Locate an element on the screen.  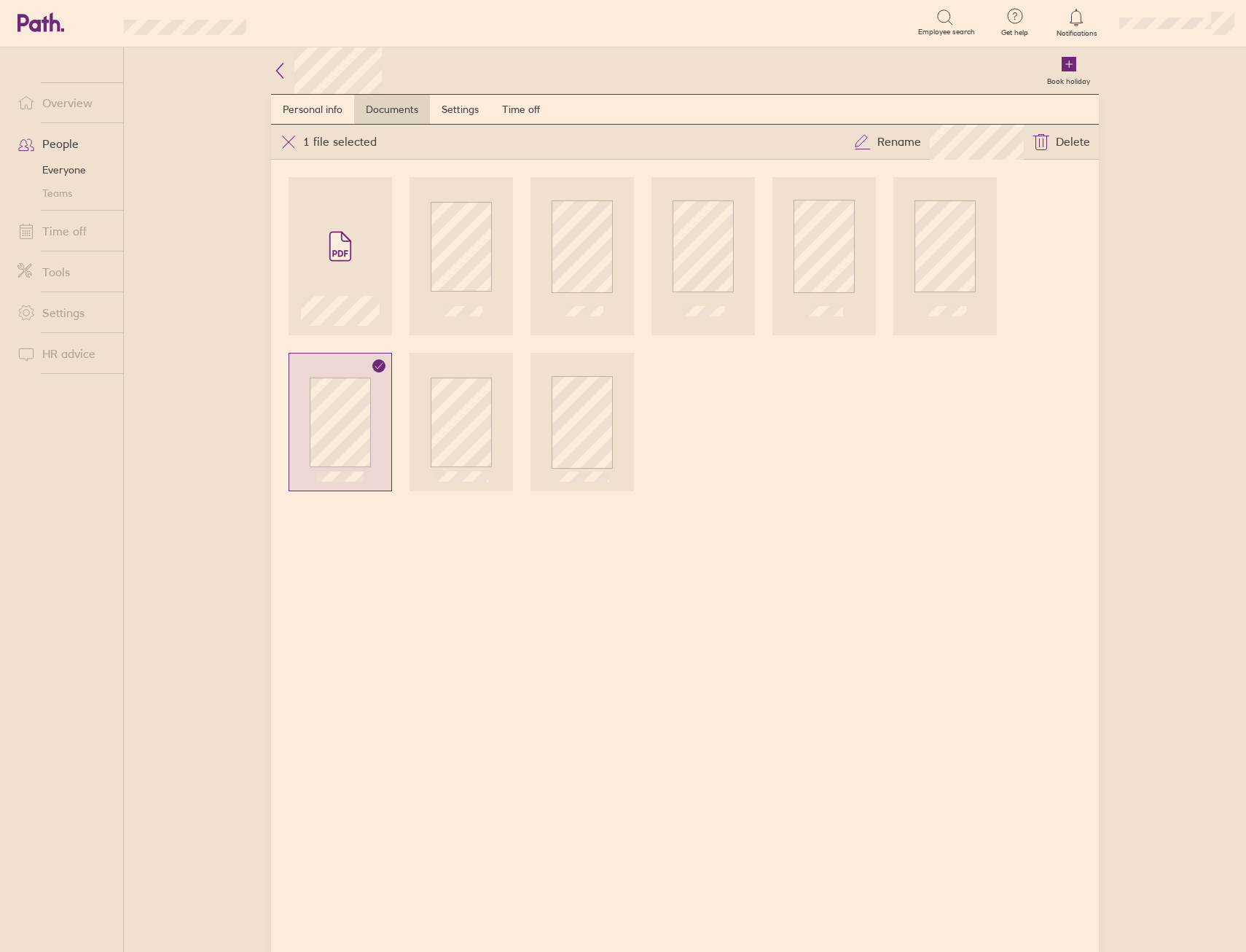
a: Book holiday is located at coordinates (1068, 70).